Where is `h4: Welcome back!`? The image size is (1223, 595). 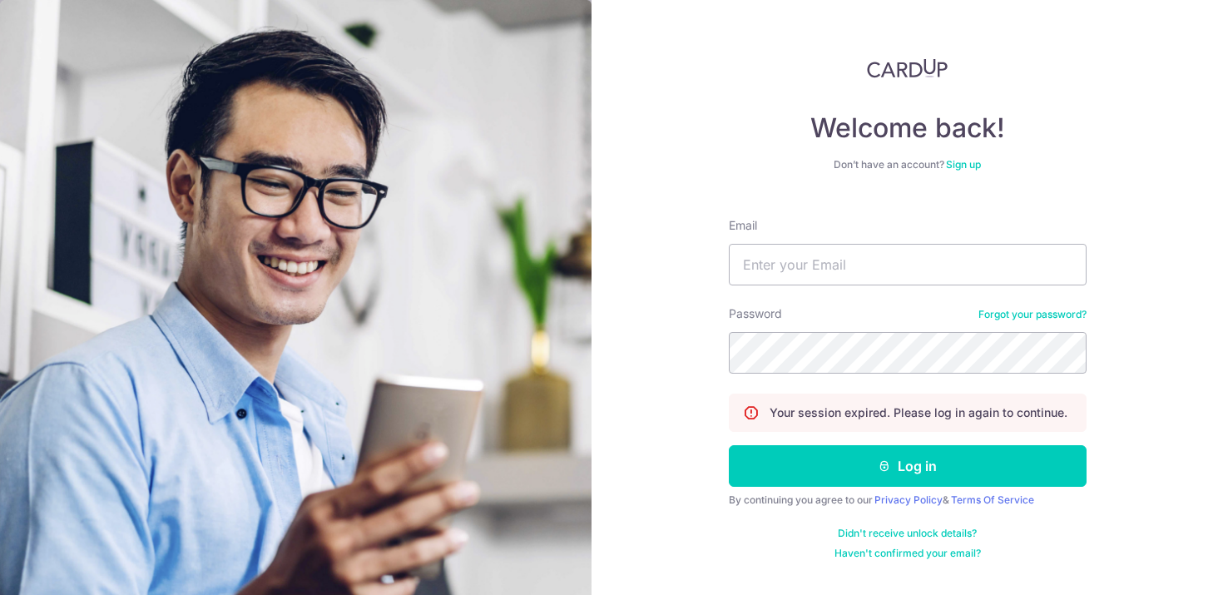
h4: Welcome back! is located at coordinates (908, 128).